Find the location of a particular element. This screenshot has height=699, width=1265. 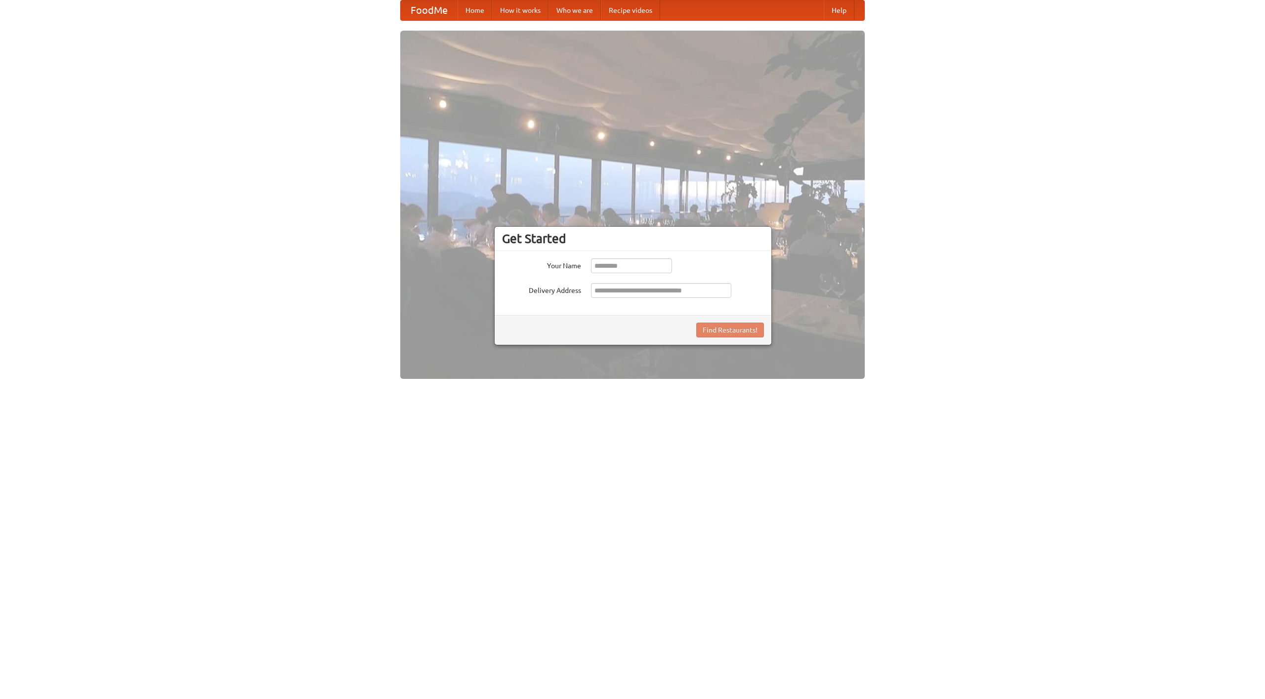

a: Help is located at coordinates (839, 10).